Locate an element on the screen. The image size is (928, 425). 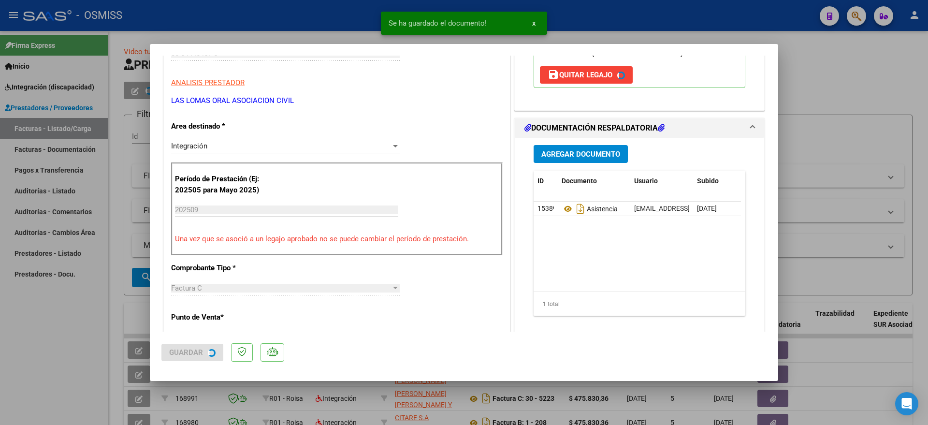
p: Una vez que se asoció a un legajo aprobado no se puede cambiar el período de prestación. is located at coordinates (337, 239).